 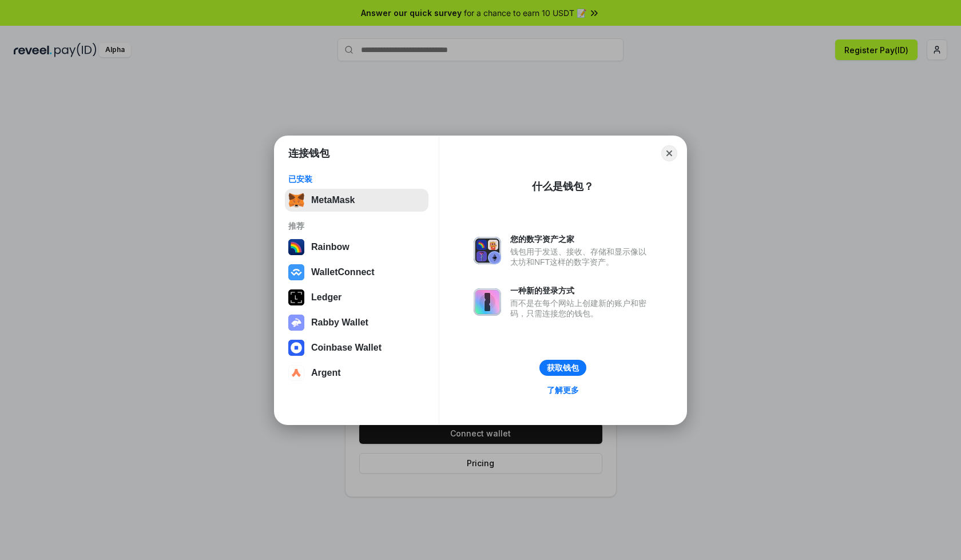 What do you see at coordinates (581, 257) in the screenshot?
I see `div: 钱包用于发送、接收、存储和显示像以太坊和NFT这样的数字资产。` at bounding box center [581, 257].